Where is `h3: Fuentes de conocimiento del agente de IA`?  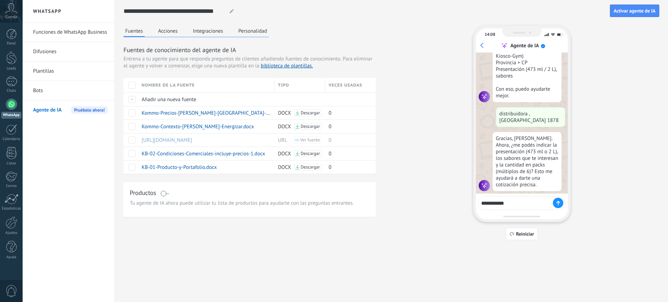
h3: Fuentes de conocimiento del agente de IA is located at coordinates (249, 50).